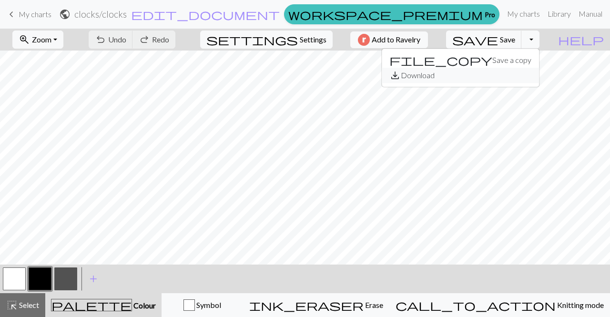  I want to click on span: keyboard_arrow_left, so click(11, 14).